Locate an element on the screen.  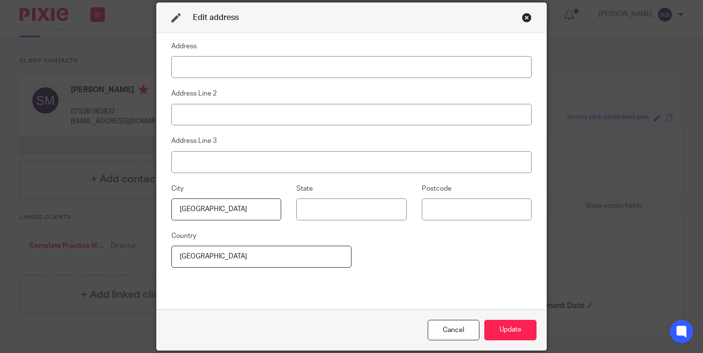
label: Address Line 2 is located at coordinates (194, 94).